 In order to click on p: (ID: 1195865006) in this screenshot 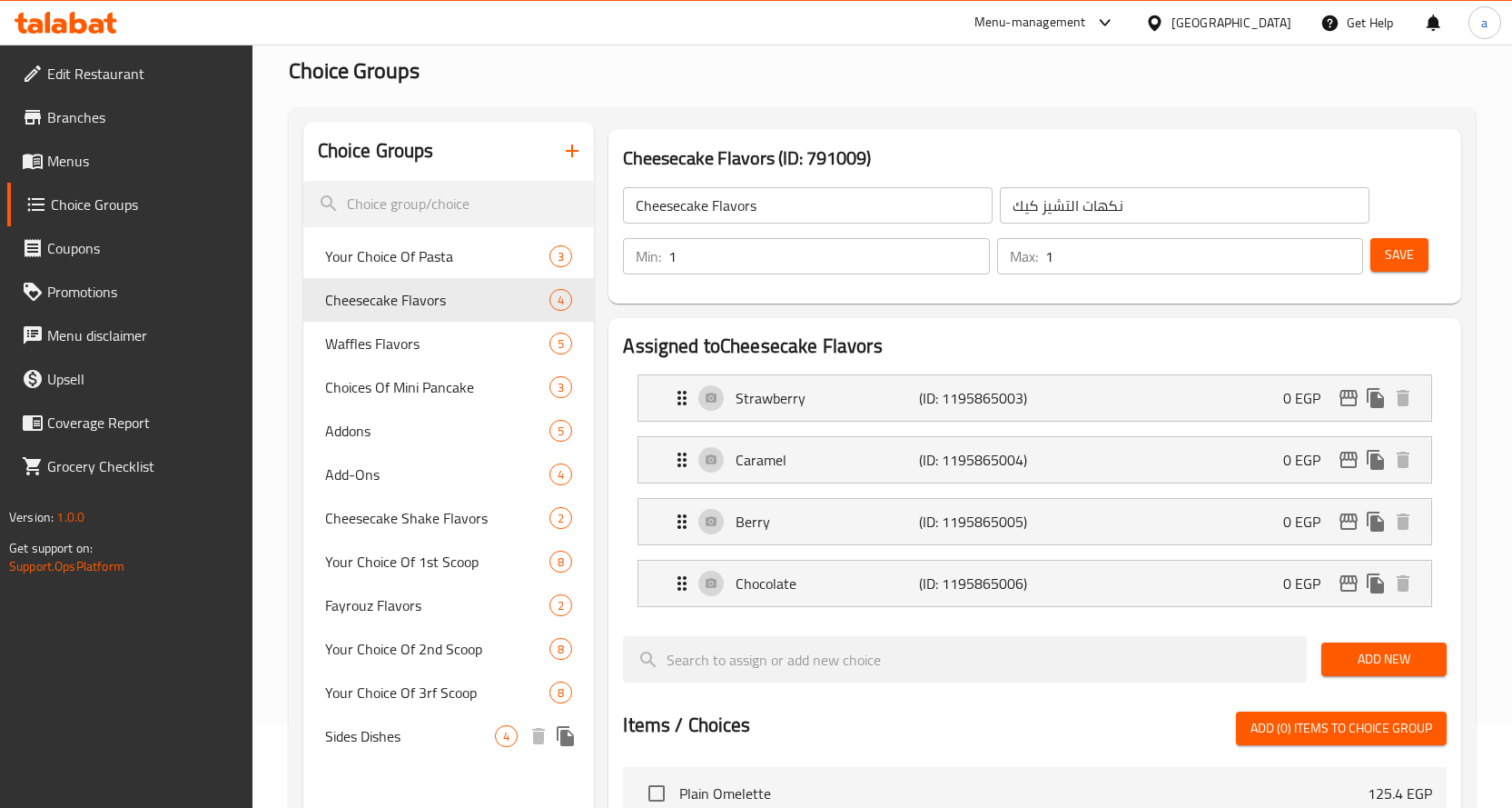, I will do `click(980, 583)`.